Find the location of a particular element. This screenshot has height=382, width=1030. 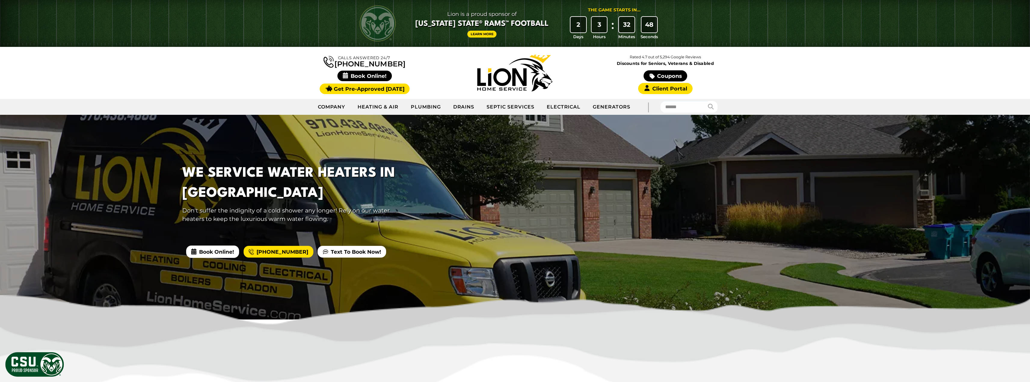

div: 48 is located at coordinates (649, 25).